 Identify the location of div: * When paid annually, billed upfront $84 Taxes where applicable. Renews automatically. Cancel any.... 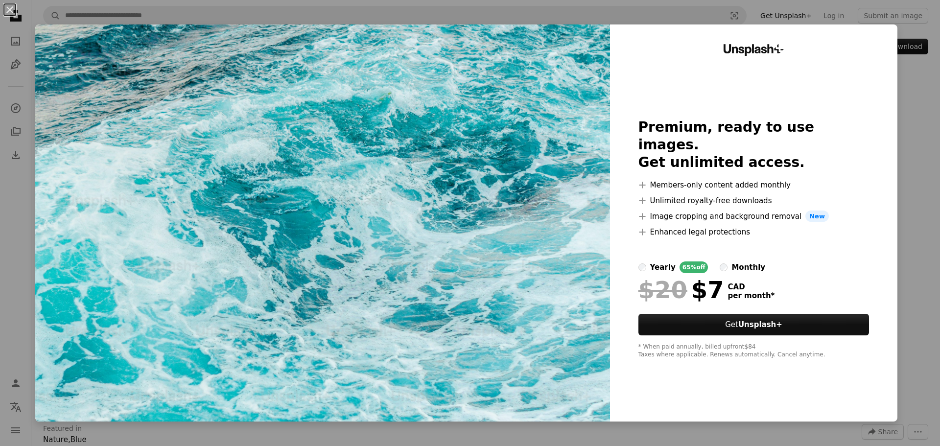
(754, 351).